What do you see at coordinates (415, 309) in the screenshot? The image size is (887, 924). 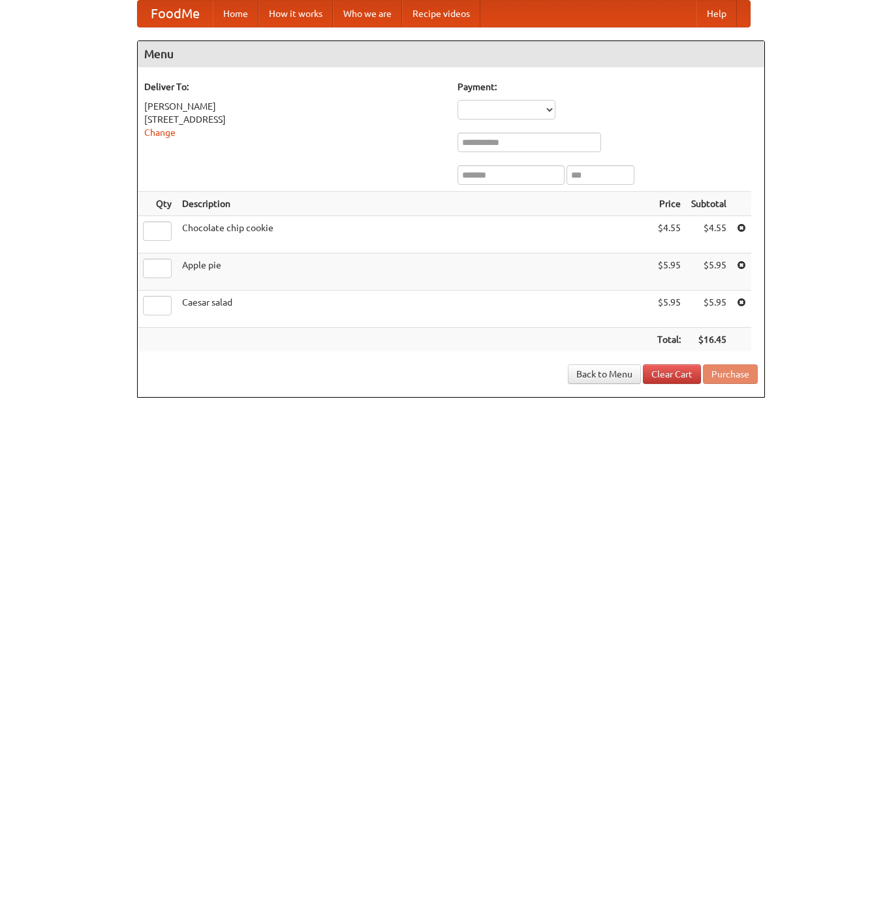 I see `td: Caesar salad` at bounding box center [415, 309].